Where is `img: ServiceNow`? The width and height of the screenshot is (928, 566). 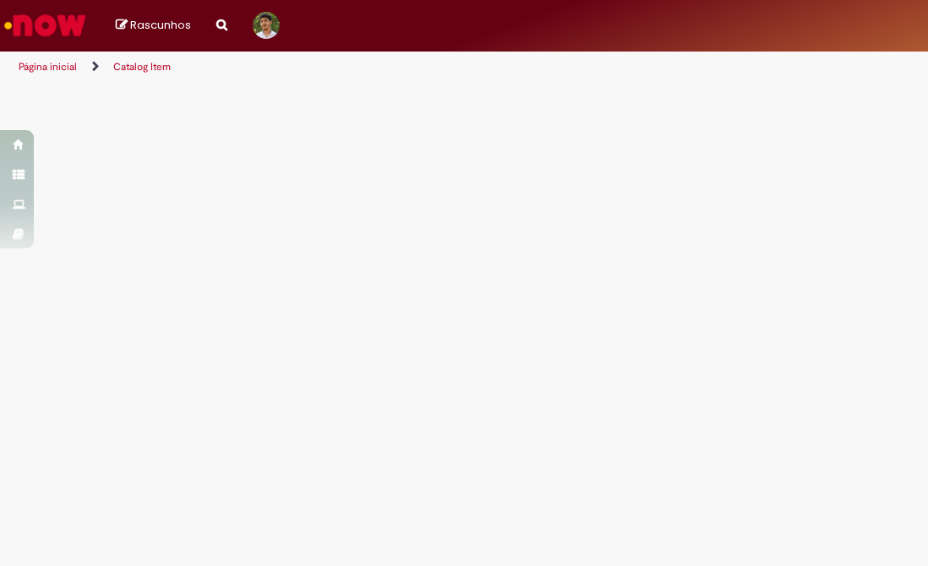 img: ServiceNow is located at coordinates (45, 25).